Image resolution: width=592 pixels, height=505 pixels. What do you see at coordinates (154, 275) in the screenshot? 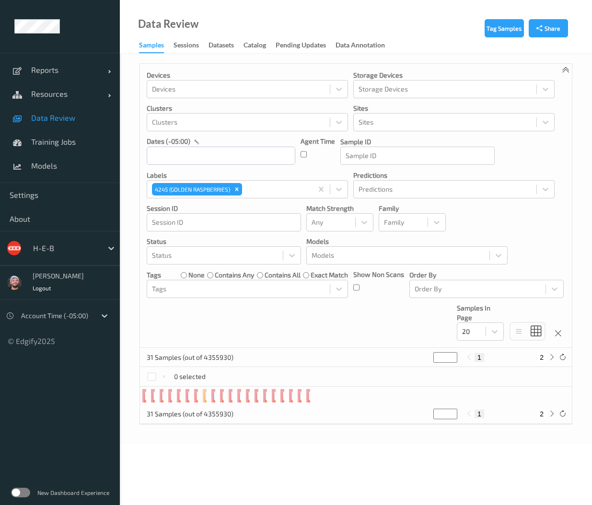
I see `p: Tags` at bounding box center [154, 275].